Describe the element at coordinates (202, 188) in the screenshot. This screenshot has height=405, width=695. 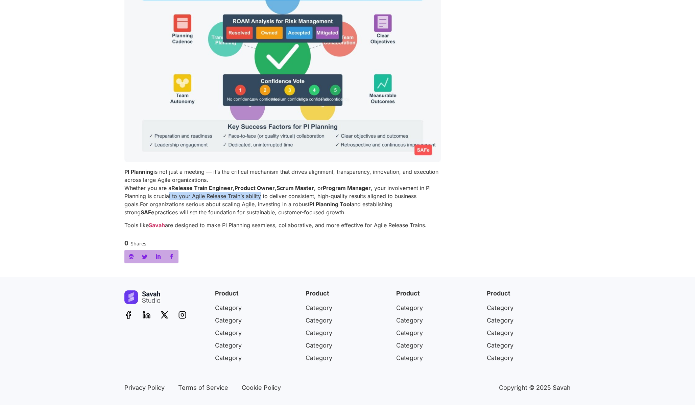
I see `strong: Release Train Engineer` at that location.